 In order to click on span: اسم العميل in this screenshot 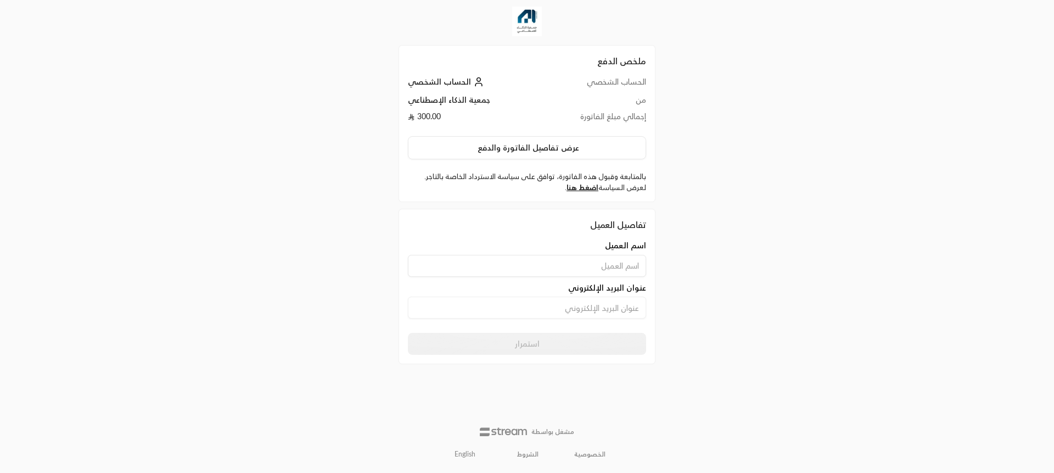, I will do `click(625, 245)`.